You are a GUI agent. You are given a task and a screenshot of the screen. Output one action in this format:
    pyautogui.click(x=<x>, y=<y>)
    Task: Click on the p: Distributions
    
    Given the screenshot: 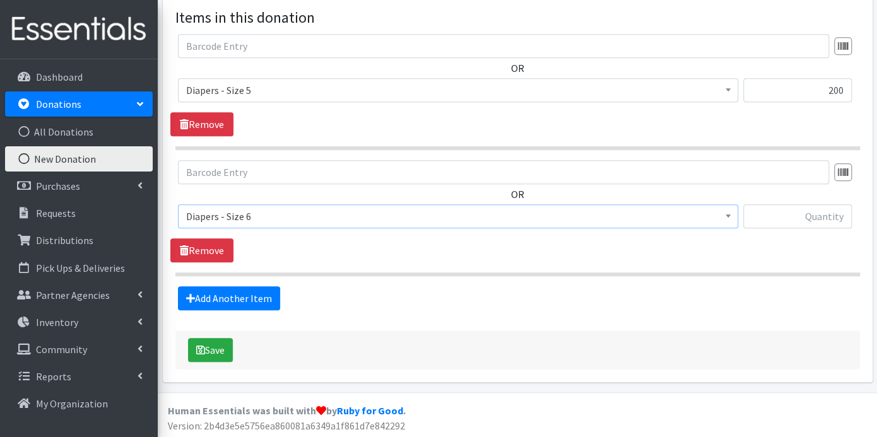 What is the action you would take?
    pyautogui.click(x=64, y=240)
    